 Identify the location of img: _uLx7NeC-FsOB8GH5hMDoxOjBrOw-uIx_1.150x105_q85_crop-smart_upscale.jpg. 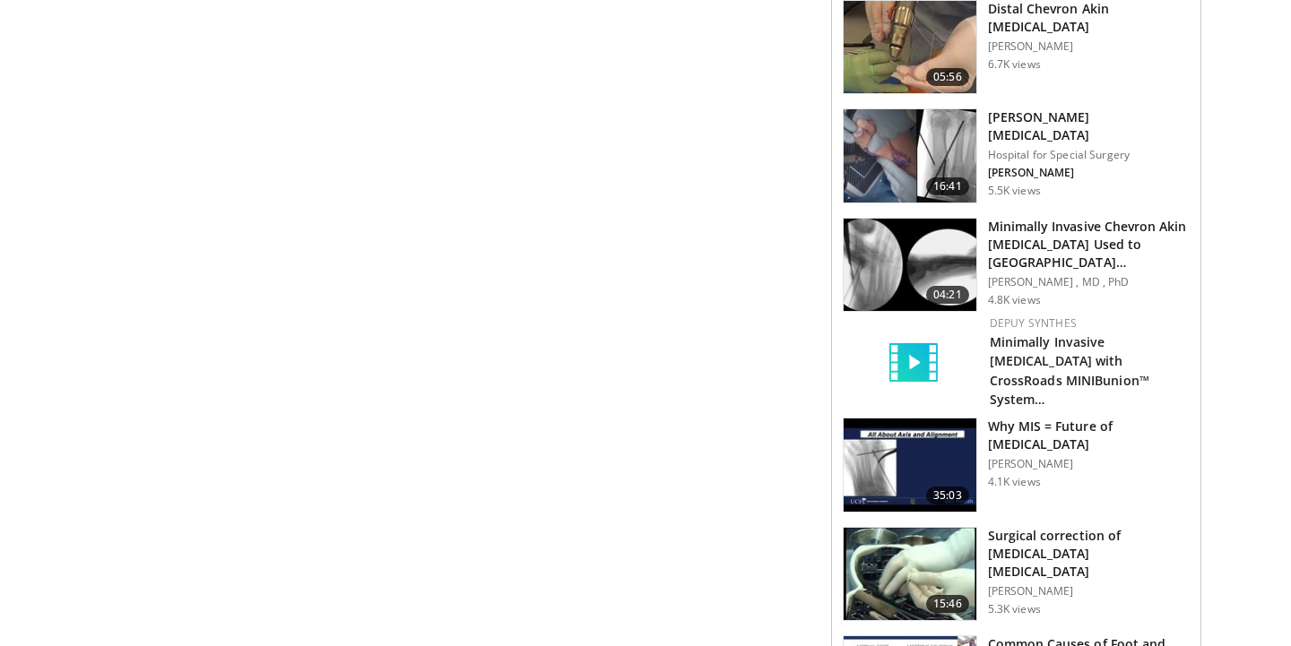
(910, 575).